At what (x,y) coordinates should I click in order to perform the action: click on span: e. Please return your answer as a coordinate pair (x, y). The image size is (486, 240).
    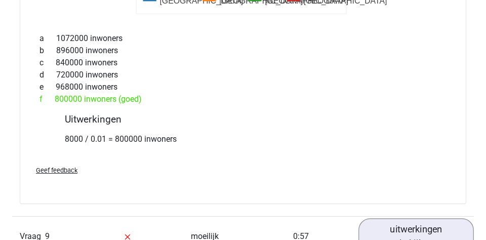
    Looking at the image, I should click on (48, 87).